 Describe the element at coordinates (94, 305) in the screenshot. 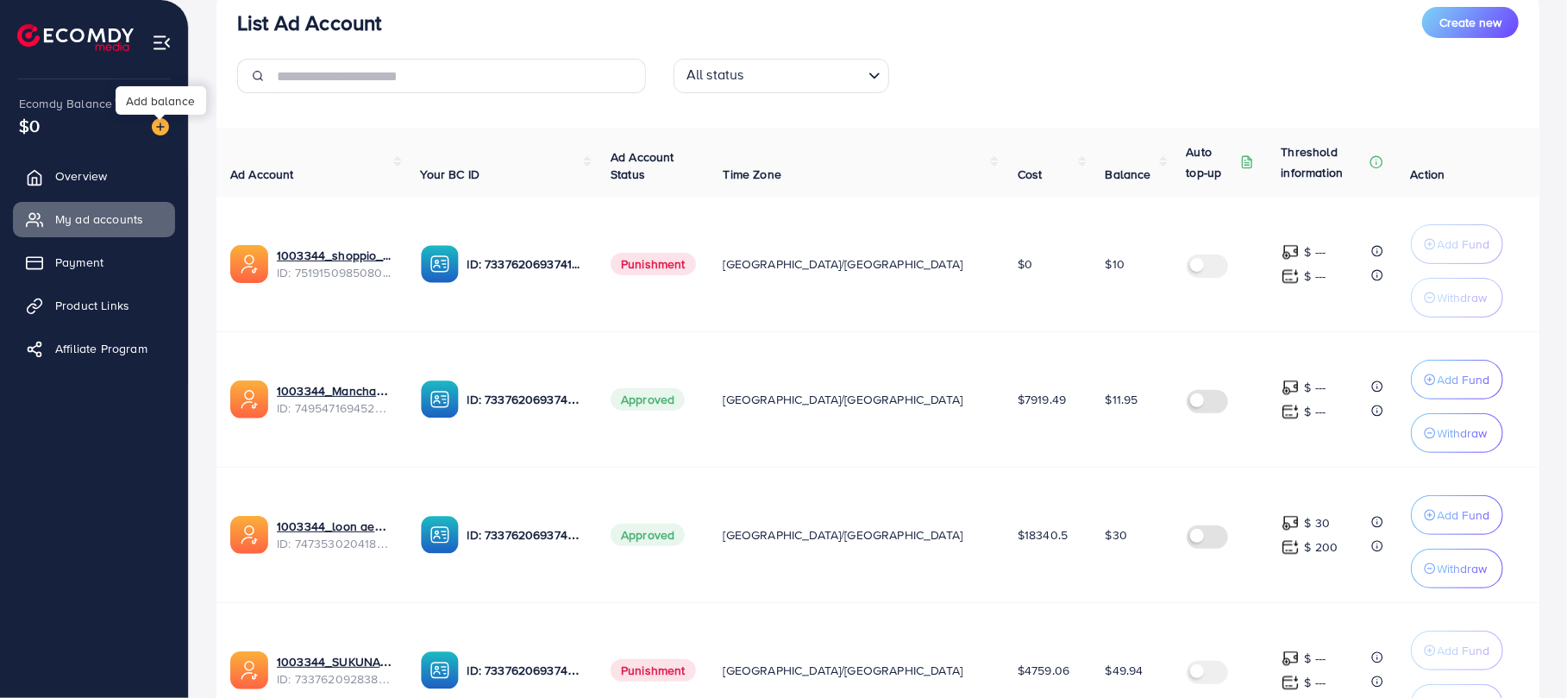

I see `a: Product Links` at that location.